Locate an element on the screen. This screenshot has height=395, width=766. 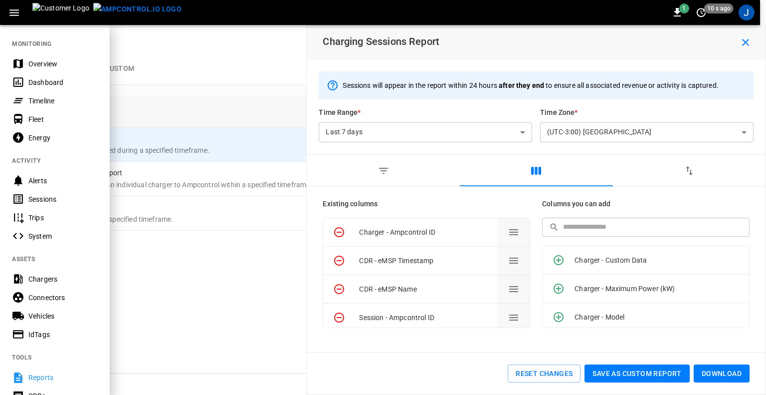
div: Dashboard is located at coordinates (63, 82).